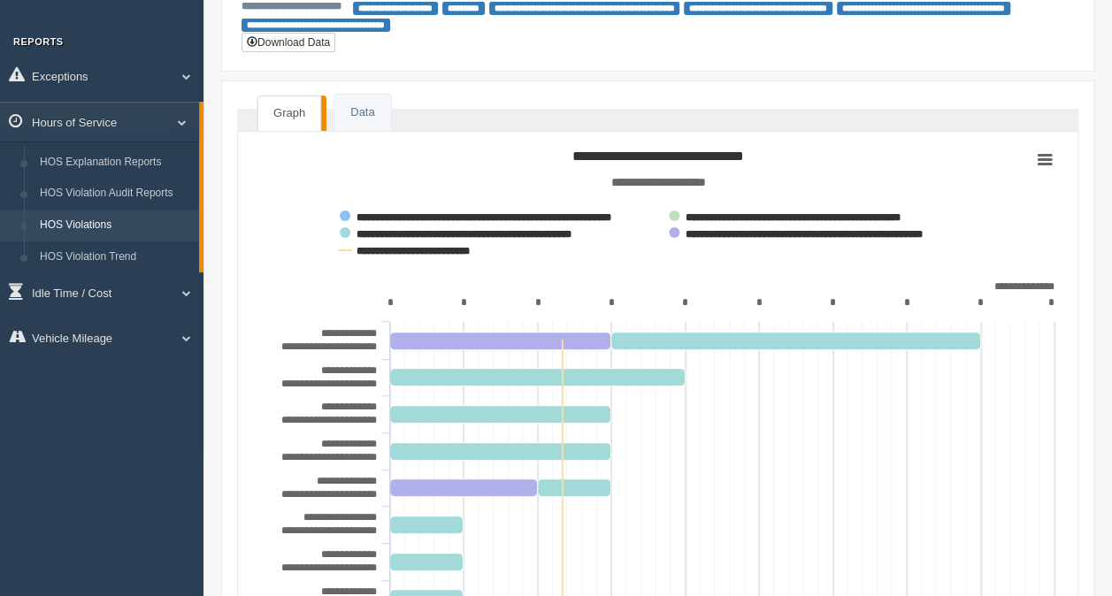  Describe the element at coordinates (115, 163) in the screenshot. I see `a: HOS Explanation Reports` at that location.